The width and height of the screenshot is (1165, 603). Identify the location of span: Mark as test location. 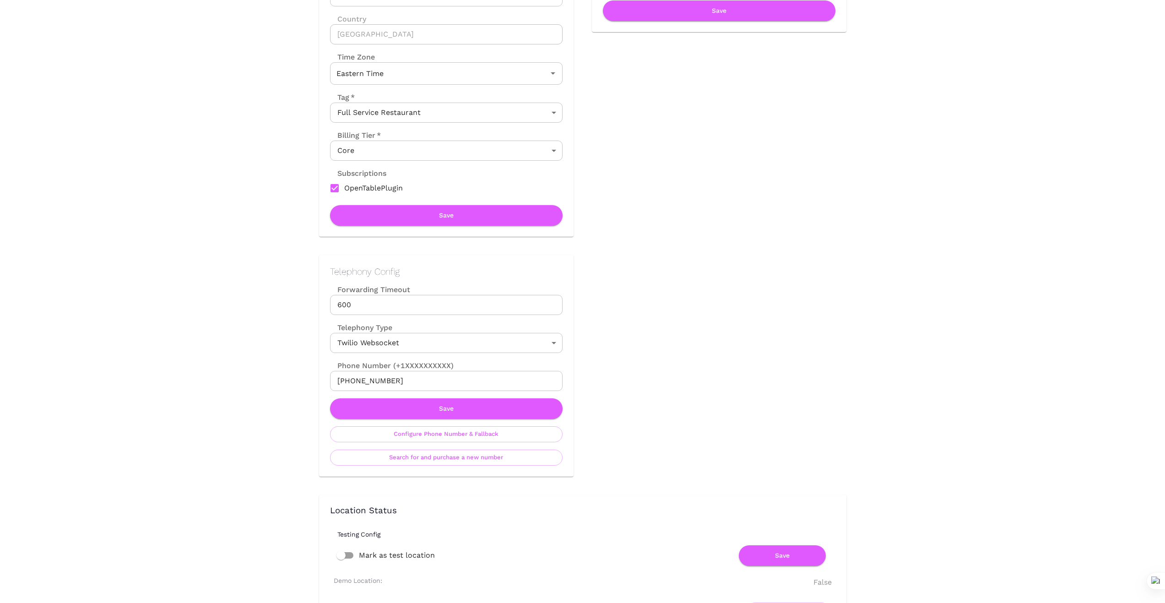
(397, 555).